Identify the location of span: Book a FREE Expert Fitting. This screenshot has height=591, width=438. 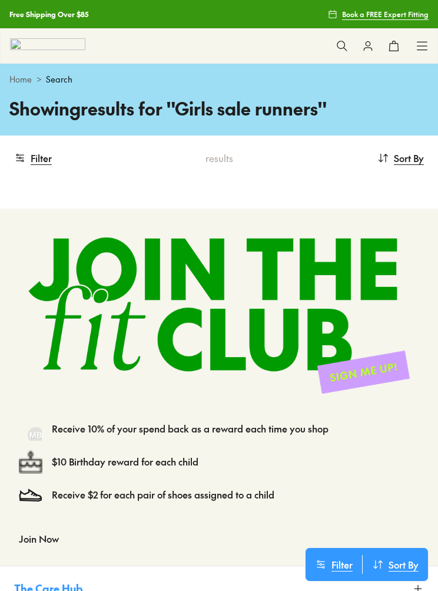
(385, 14).